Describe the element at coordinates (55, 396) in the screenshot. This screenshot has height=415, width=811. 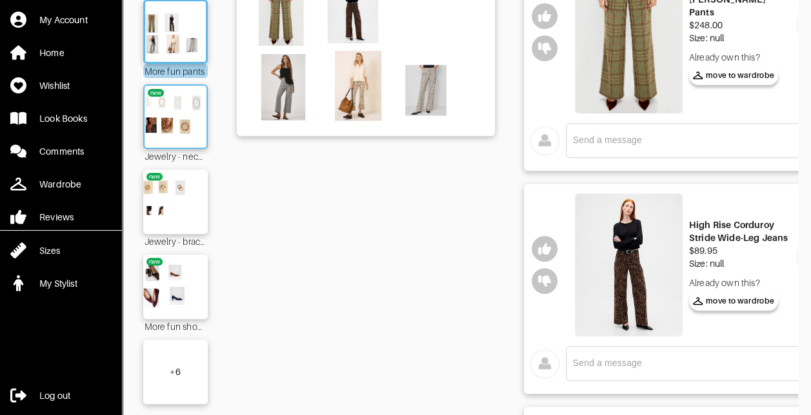
I see `div: Log out` at that location.